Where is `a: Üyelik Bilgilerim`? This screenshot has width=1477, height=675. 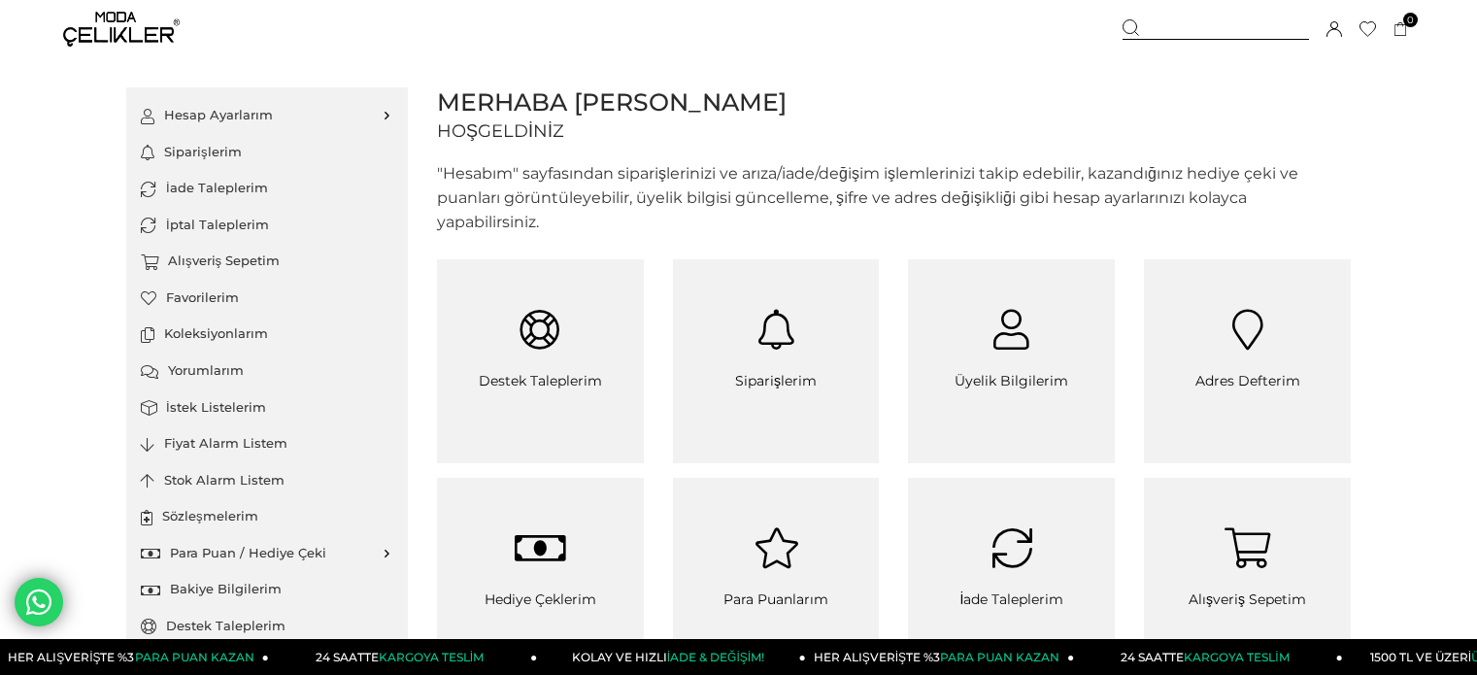 a: Üyelik Bilgilerim is located at coordinates (1011, 361).